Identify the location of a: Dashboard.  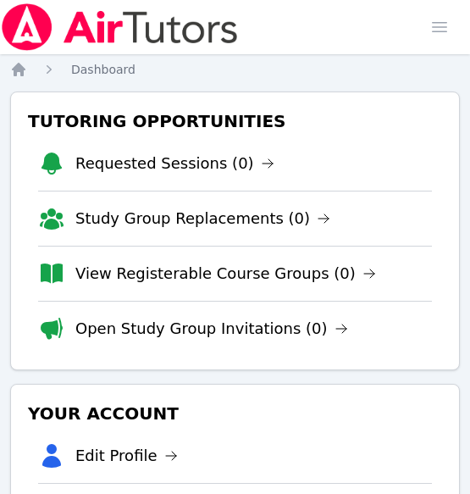
(103, 69).